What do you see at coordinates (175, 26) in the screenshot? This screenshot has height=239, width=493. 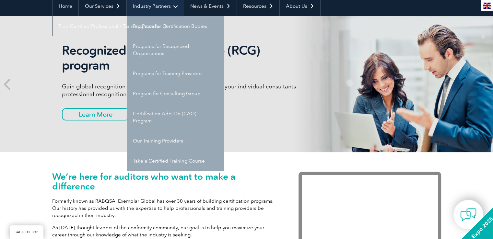 I see `a: Programs for Certification Bodies` at bounding box center [175, 26].